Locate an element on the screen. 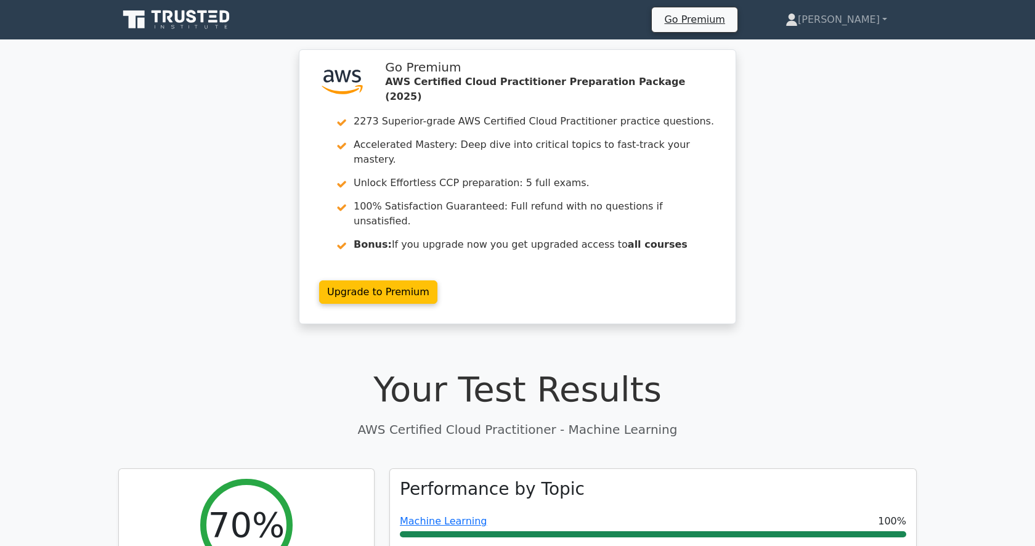 The width and height of the screenshot is (1035, 546). span: 100% is located at coordinates (892, 521).